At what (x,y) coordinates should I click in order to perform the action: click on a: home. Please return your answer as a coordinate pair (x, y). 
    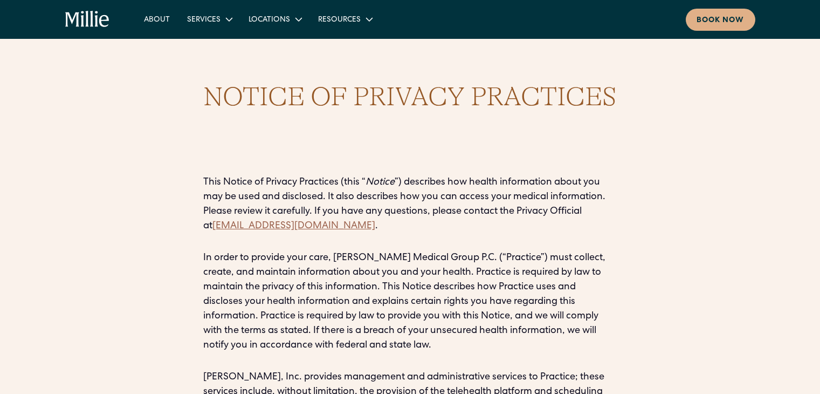
    Looking at the image, I should click on (87, 19).